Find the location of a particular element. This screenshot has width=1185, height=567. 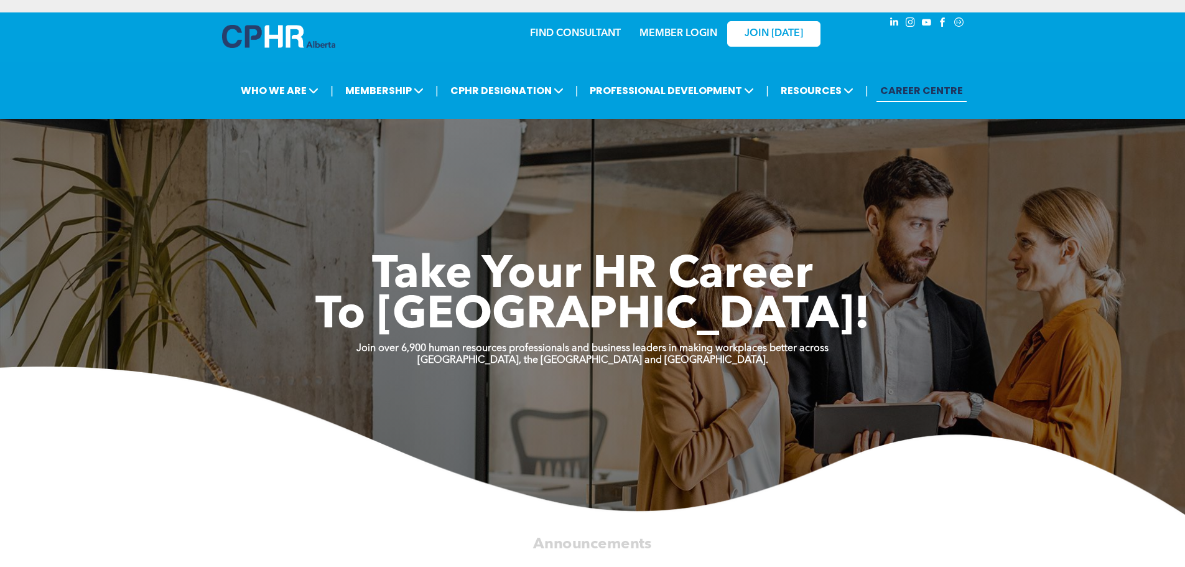

span: PROFESSIONAL DEVELOPMENT is located at coordinates (672, 90).